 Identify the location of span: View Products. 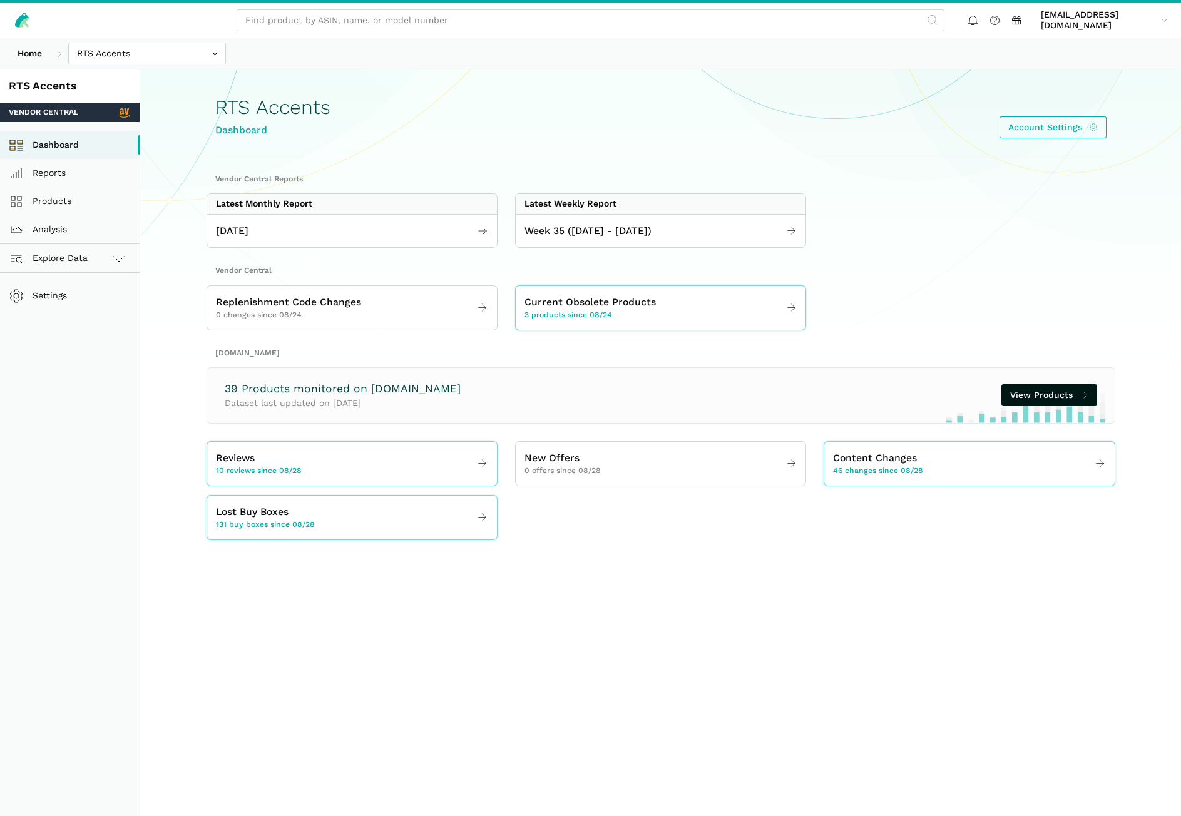
(1041, 395).